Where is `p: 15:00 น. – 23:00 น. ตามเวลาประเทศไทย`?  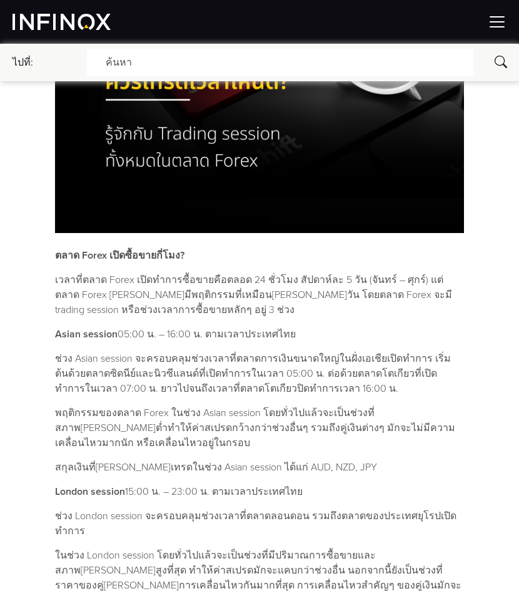
p: 15:00 น. – 23:00 น. ตามเวลาประเทศไทย is located at coordinates (259, 492).